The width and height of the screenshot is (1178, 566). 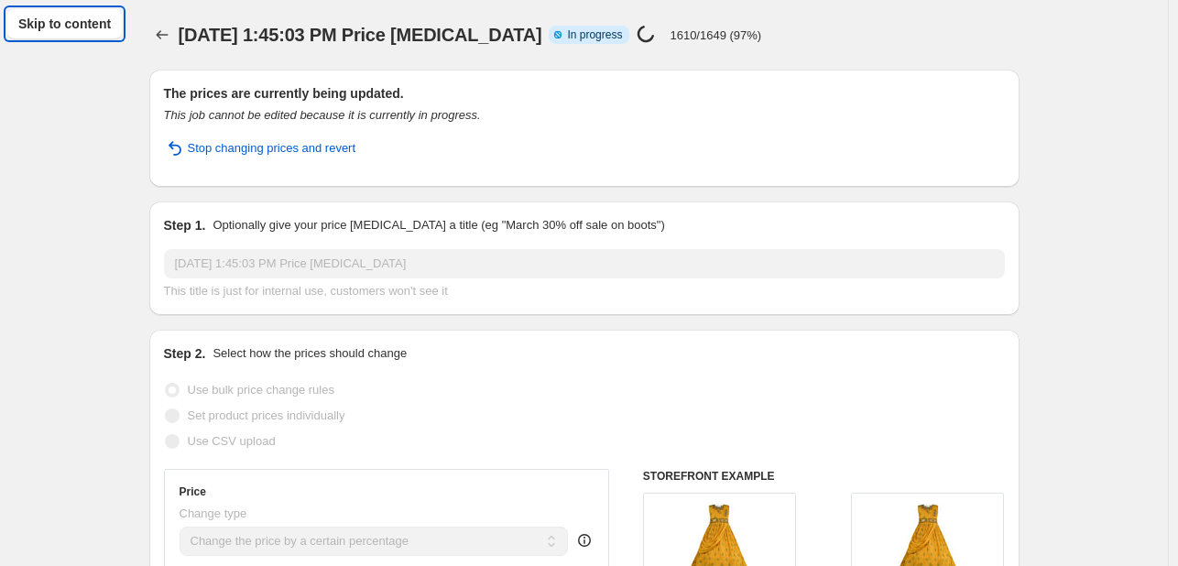 What do you see at coordinates (261, 389) in the screenshot?
I see `span: Use bulk price change rules` at bounding box center [261, 389].